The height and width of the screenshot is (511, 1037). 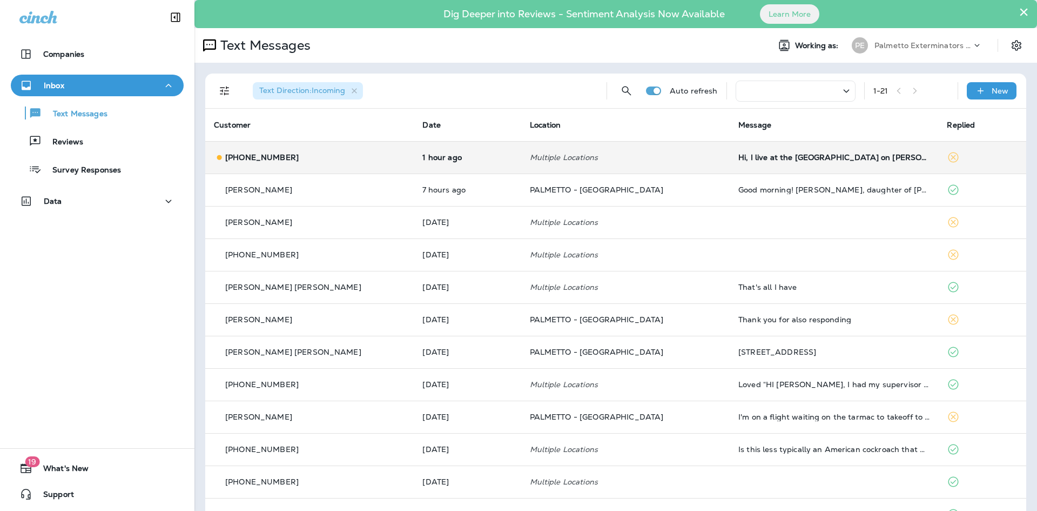 I want to click on p: Dig Deeper into Reviews - Sentiment Analysis Now Available, so click(x=584, y=14).